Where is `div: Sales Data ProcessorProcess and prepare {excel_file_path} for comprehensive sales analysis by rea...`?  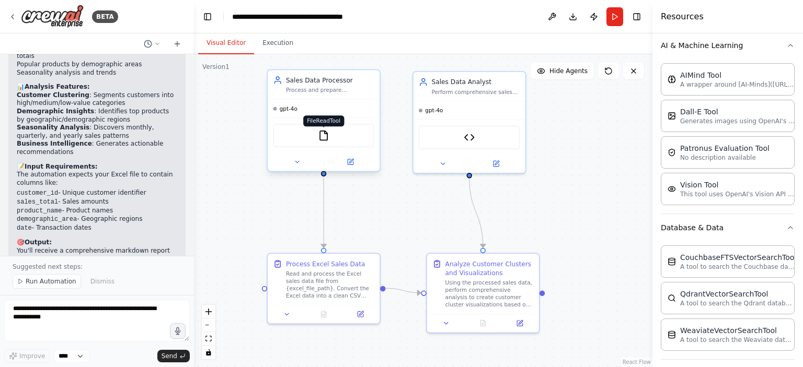
div: Sales Data ProcessorProcess and prepare {excel_file_path} for comprehensive sales analysis by rea... is located at coordinates (324, 122).